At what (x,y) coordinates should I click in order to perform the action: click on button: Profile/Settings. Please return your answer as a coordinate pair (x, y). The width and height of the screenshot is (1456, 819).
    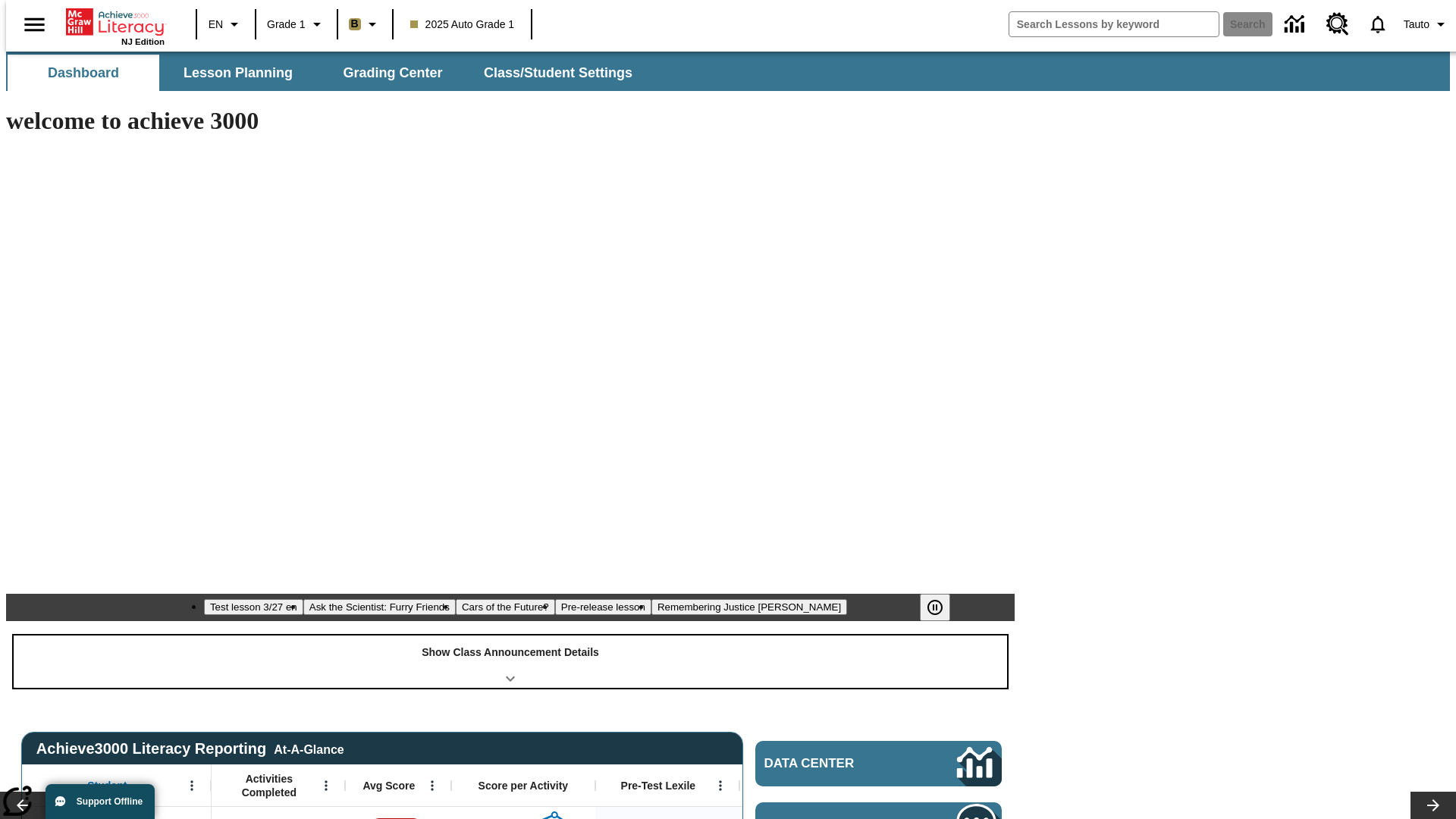
    Looking at the image, I should click on (1427, 25).